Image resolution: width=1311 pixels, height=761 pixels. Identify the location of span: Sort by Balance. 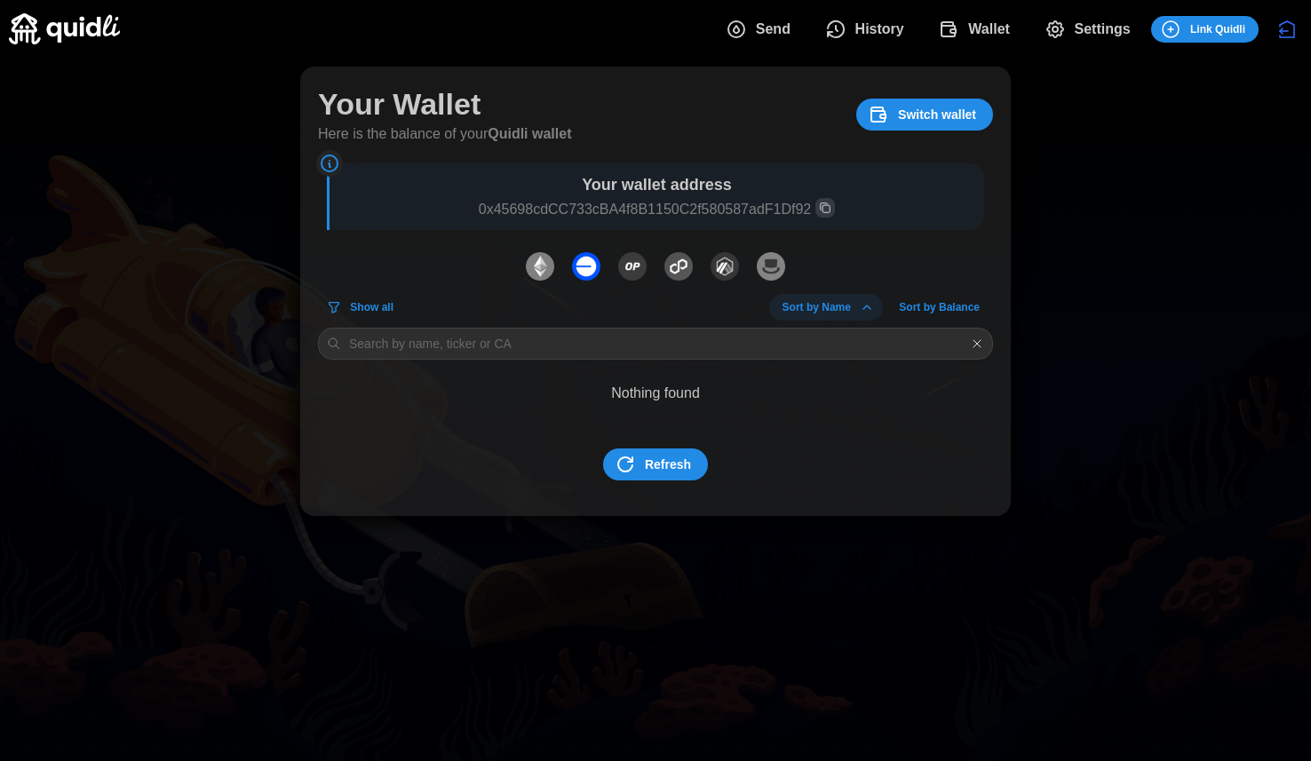
(939, 307).